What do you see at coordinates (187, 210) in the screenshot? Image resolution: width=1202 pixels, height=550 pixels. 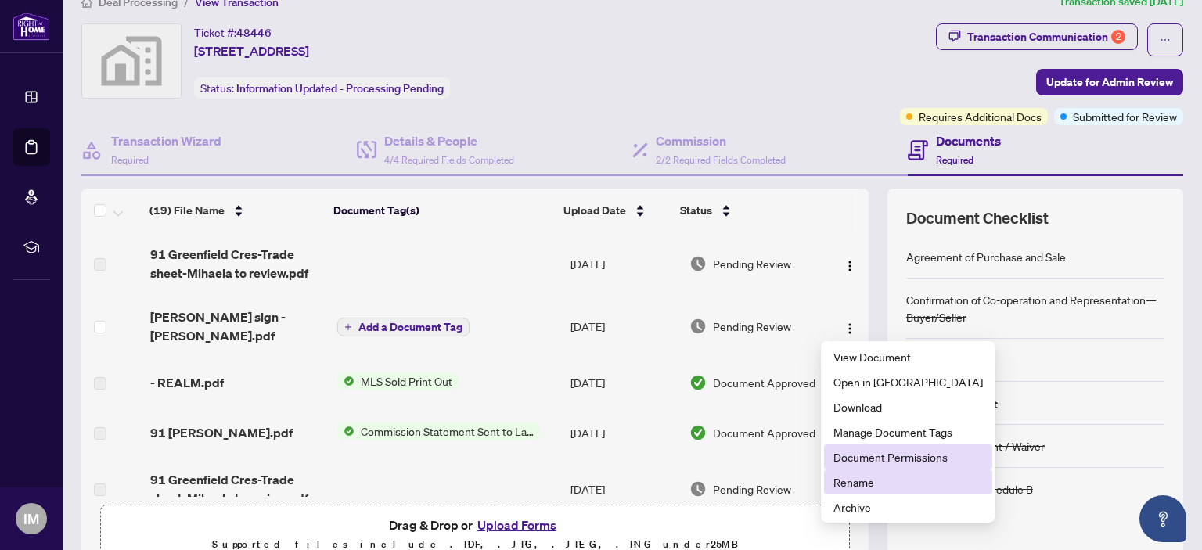 I see `span: (19) File Name` at bounding box center [187, 210].